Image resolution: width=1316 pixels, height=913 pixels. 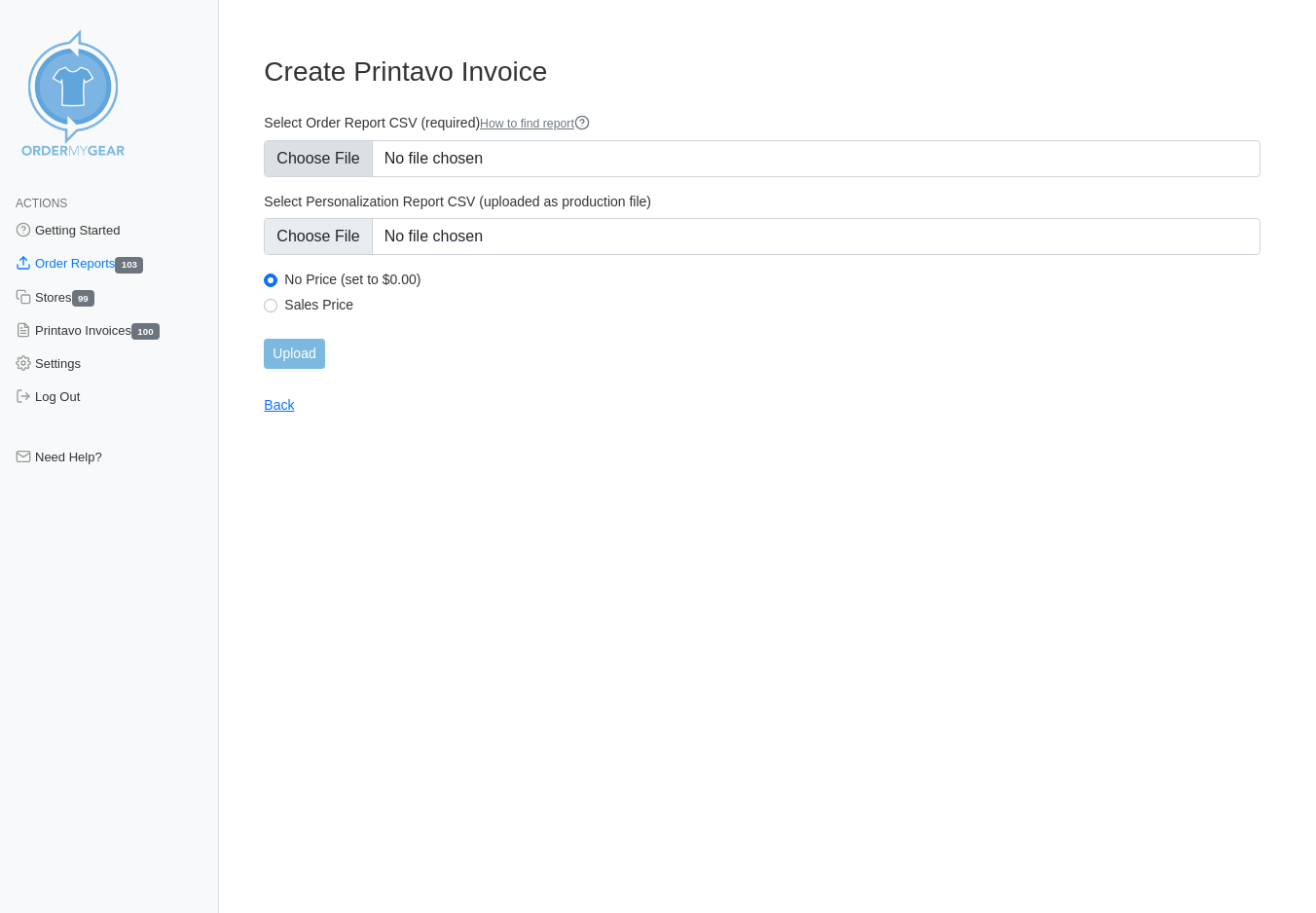 What do you see at coordinates (772, 305) in the screenshot?
I see `label: Sales Price` at bounding box center [772, 305].